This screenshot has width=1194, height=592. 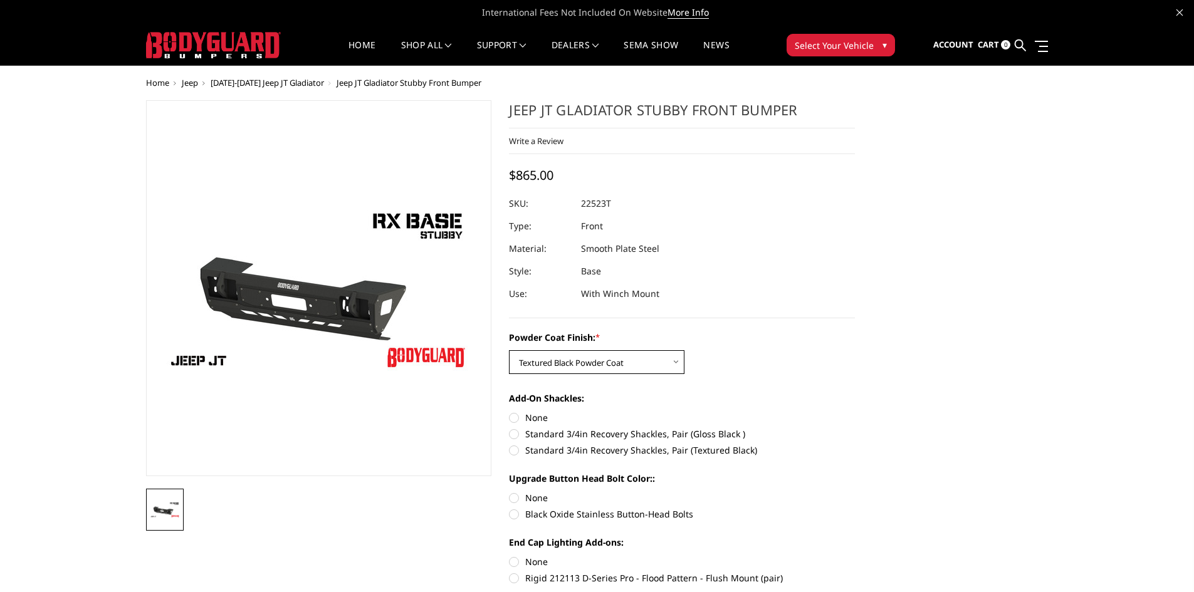 I want to click on dt: Type:, so click(x=540, y=226).